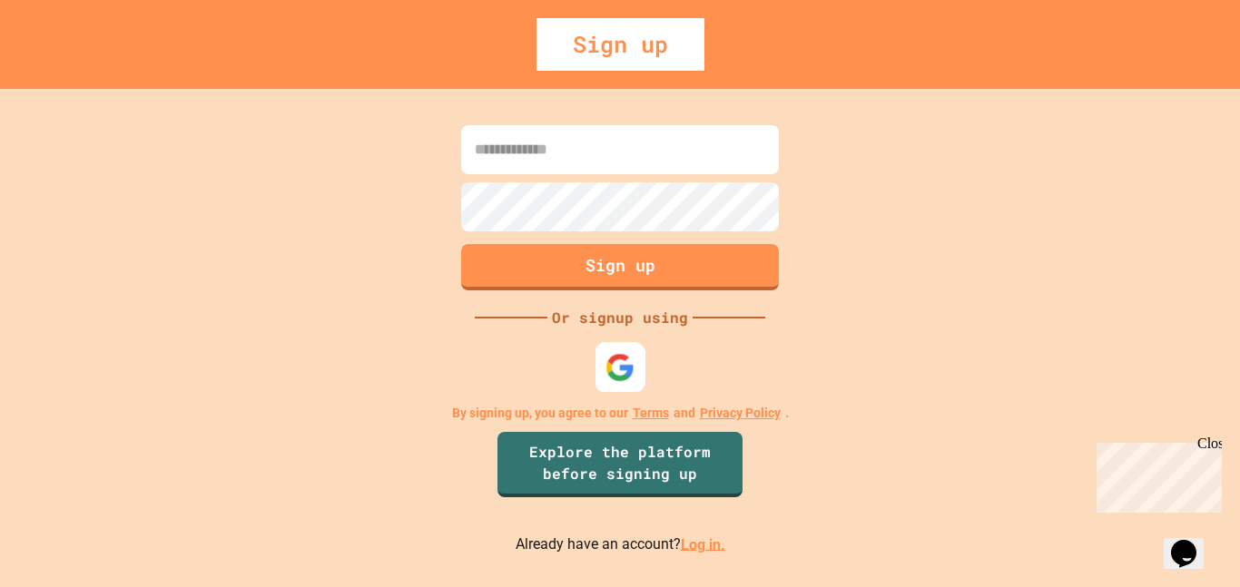 Image resolution: width=1240 pixels, height=587 pixels. I want to click on div: Or signup using, so click(620, 318).